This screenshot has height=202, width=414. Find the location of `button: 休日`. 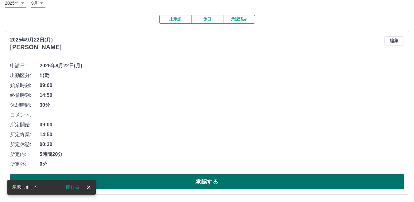

button: 休日 is located at coordinates (207, 19).